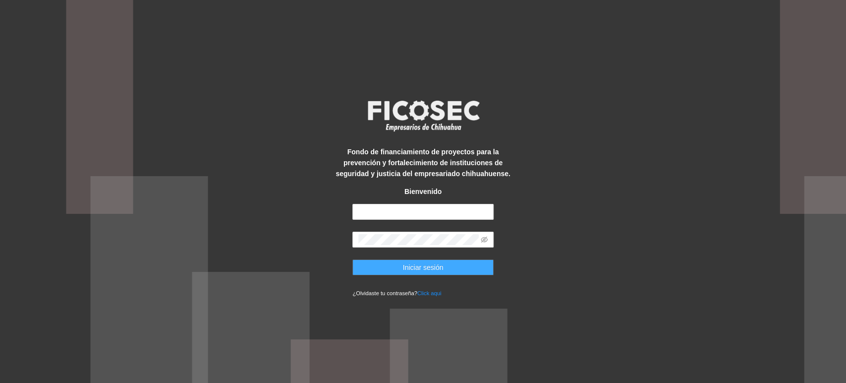 The height and width of the screenshot is (383, 846). What do you see at coordinates (423, 116) in the screenshot?
I see `img: logo` at bounding box center [423, 116].